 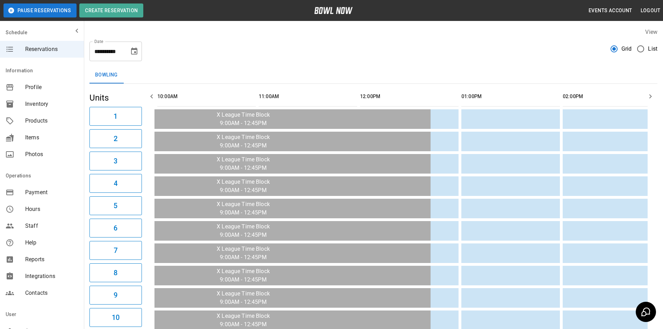 What do you see at coordinates (373, 75) in the screenshot?
I see `div: inventory tabs` at bounding box center [373, 75].